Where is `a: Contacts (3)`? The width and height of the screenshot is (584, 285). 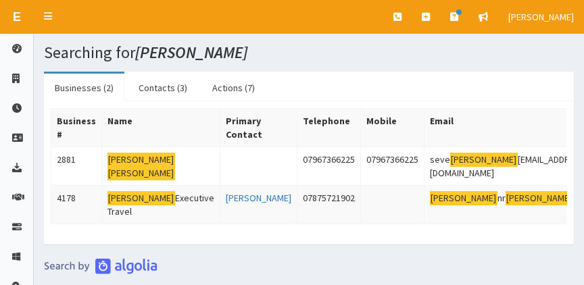 a: Contacts (3) is located at coordinates (163, 88).